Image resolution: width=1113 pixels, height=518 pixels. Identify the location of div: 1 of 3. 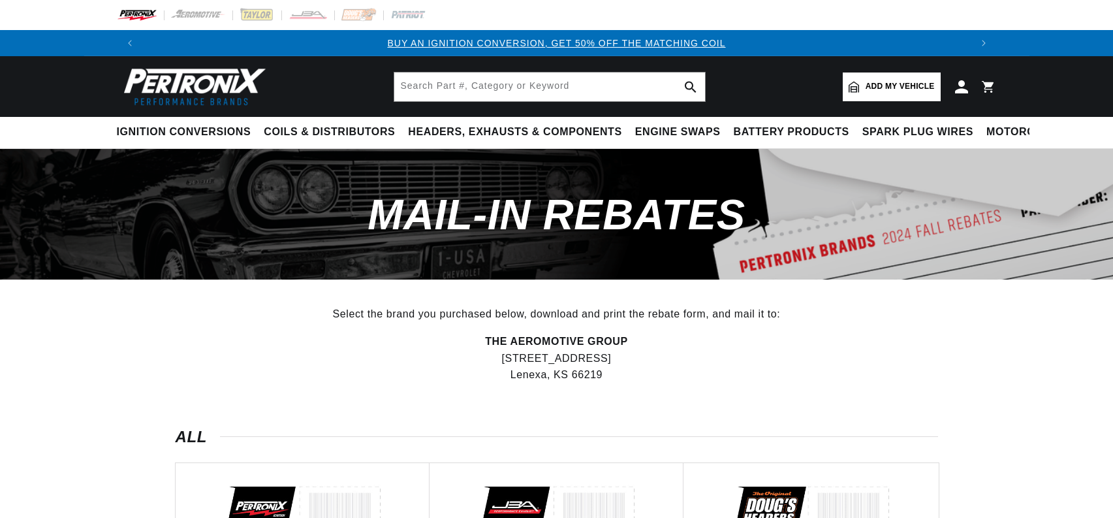
(557, 43).